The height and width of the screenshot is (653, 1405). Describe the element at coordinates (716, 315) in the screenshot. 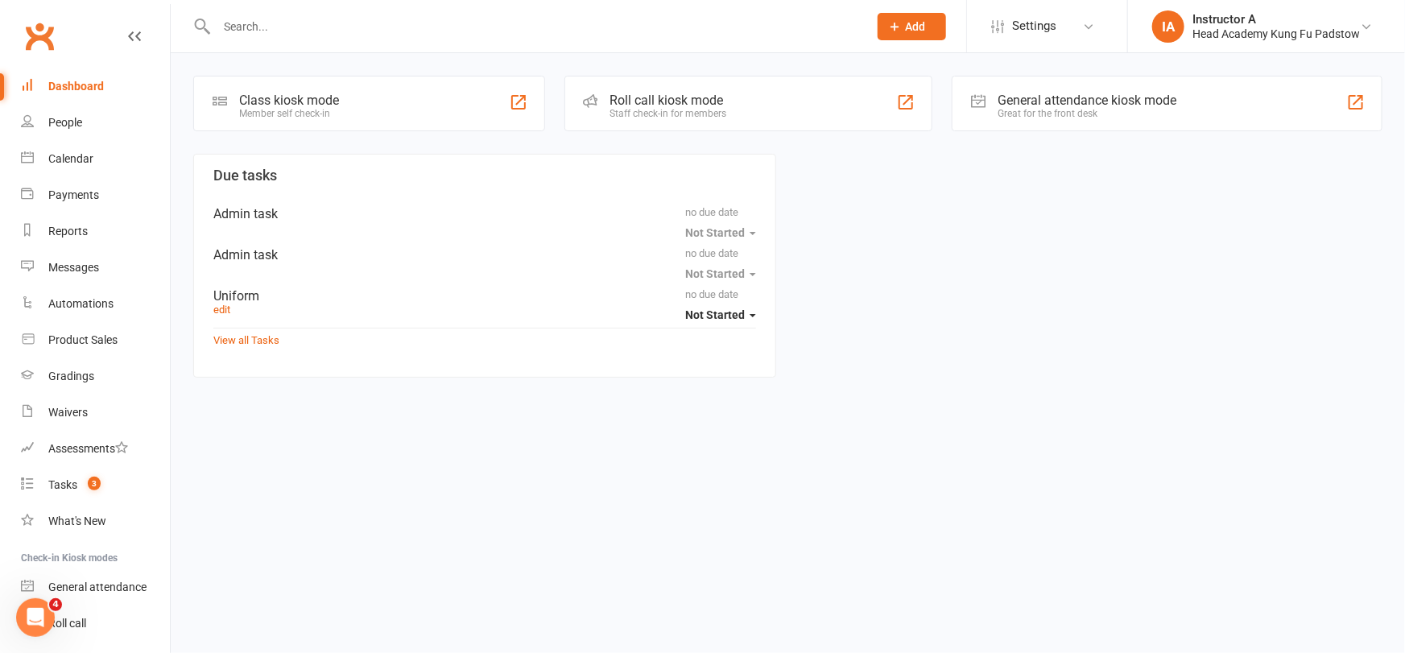

I see `span: Not Started` at that location.